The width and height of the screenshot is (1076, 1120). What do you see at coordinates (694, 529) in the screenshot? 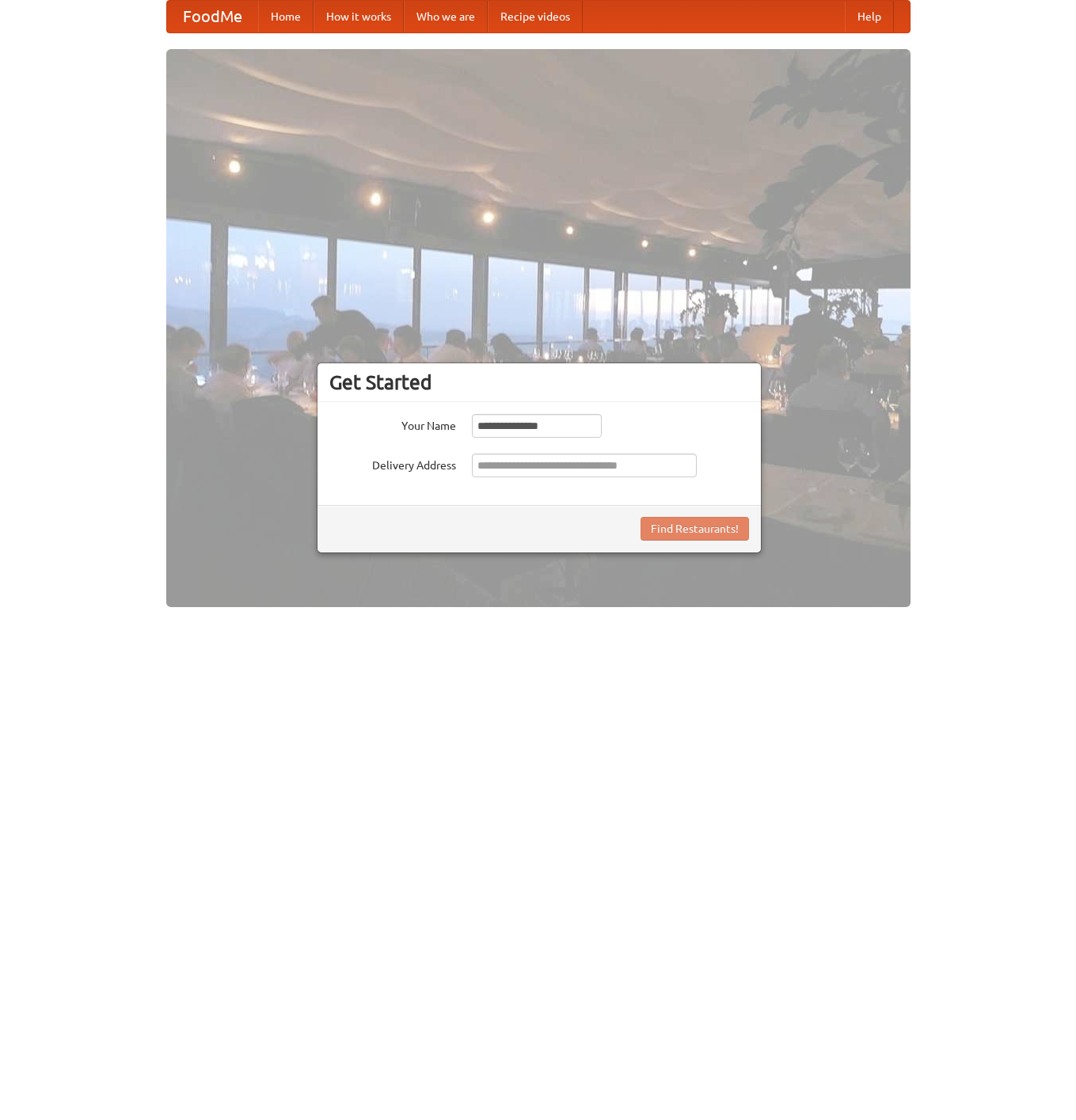
I see `button: Find Restaurants!` at bounding box center [694, 529].